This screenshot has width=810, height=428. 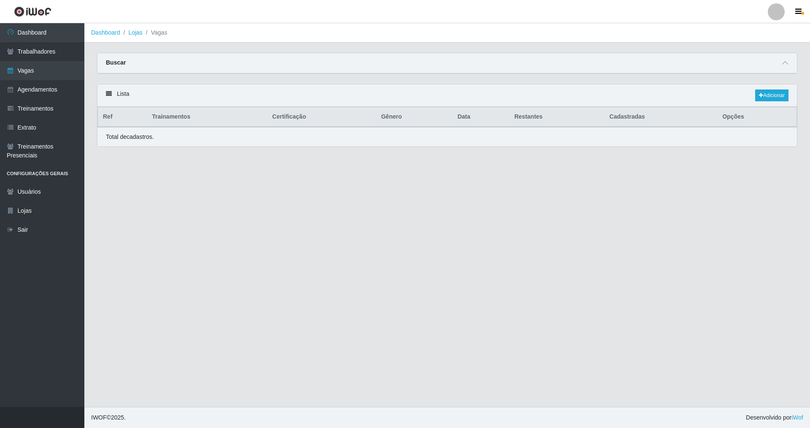 I want to click on a: Dashboard, so click(x=105, y=32).